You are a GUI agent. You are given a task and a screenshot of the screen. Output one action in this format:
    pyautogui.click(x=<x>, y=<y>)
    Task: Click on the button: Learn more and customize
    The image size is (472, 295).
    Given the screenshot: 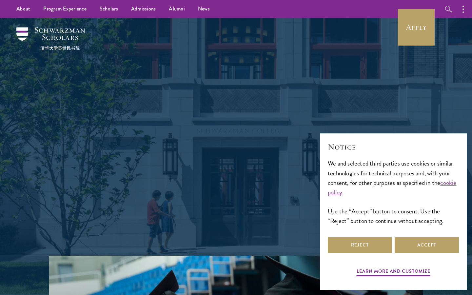 What is the action you would take?
    pyautogui.click(x=393, y=272)
    